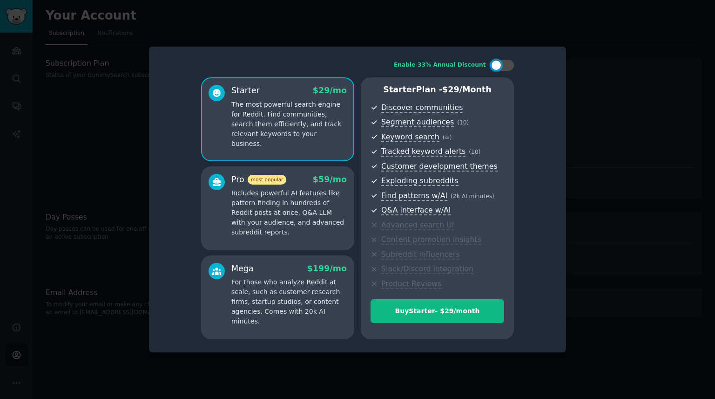 This screenshot has width=715, height=399. Describe the element at coordinates (440, 166) in the screenshot. I see `span: Customer development themes` at that location.